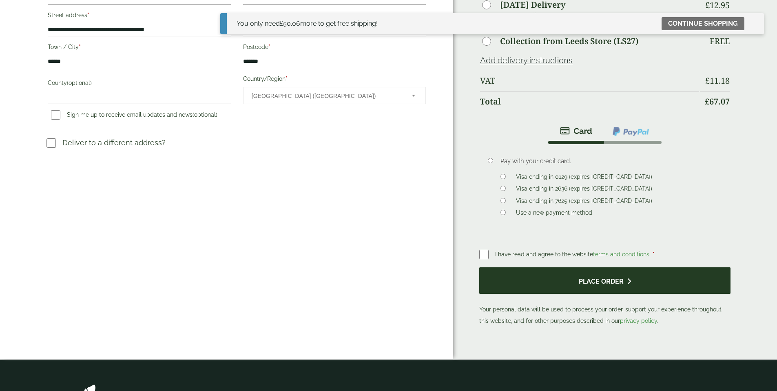  Describe the element at coordinates (335, 48) in the screenshot. I see `label: Postcode` at that location.